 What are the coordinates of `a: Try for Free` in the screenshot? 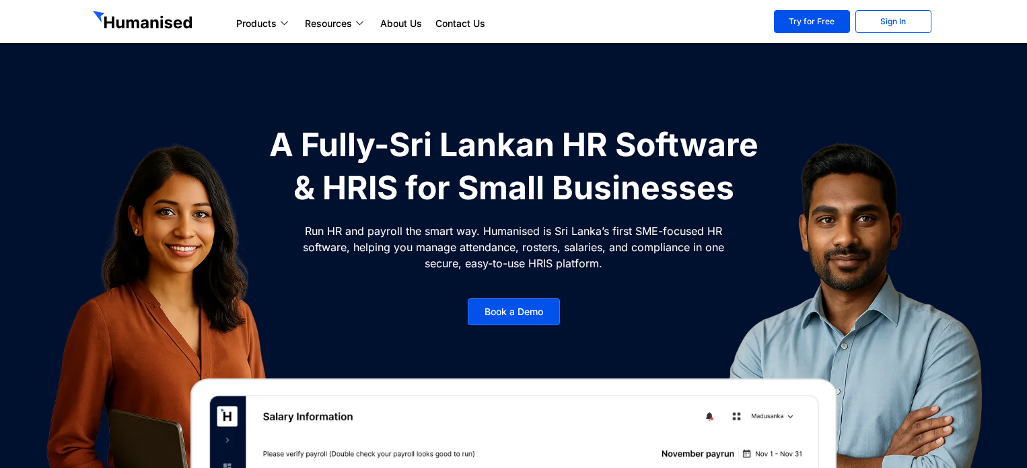 It's located at (811, 22).